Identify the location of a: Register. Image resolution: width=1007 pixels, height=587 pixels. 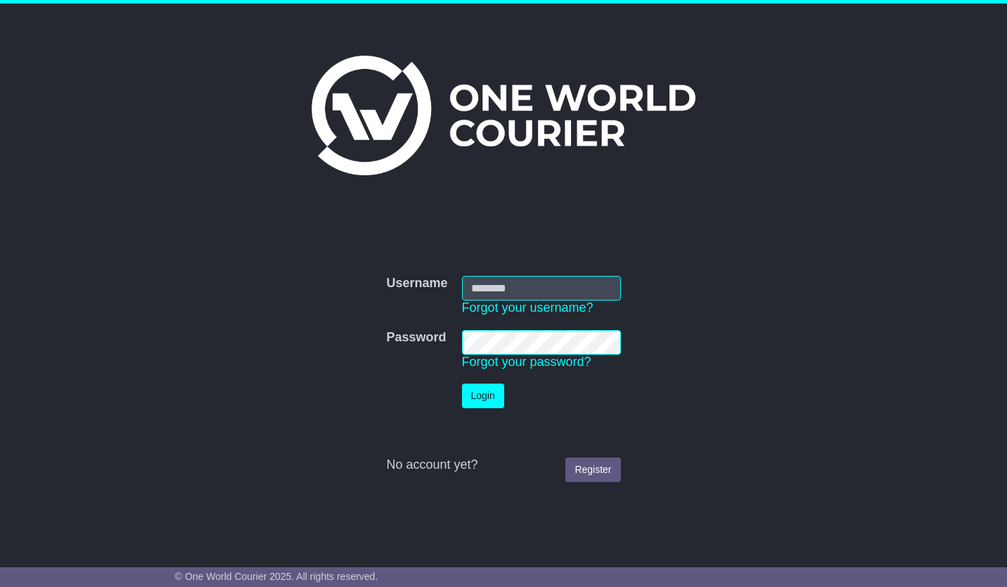
(593, 469).